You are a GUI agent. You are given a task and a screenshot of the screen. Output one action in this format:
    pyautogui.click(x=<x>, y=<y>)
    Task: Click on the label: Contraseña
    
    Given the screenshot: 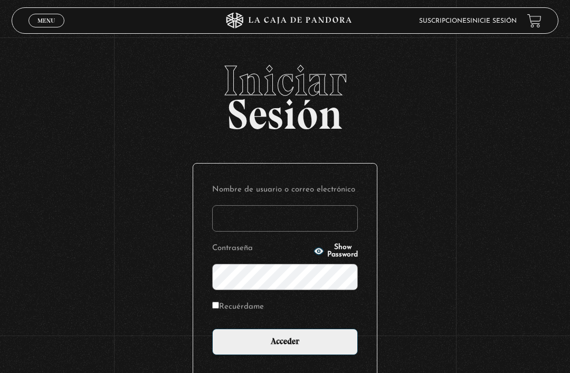 What is the action you would take?
    pyautogui.click(x=261, y=248)
    